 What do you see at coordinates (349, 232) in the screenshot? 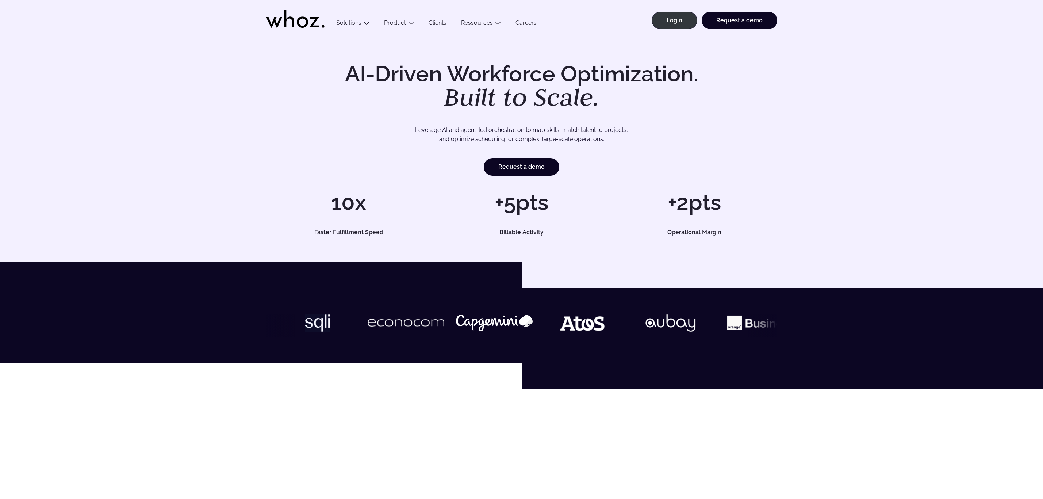
I see `h5: Faster Fulfillment Speed` at bounding box center [349, 232].